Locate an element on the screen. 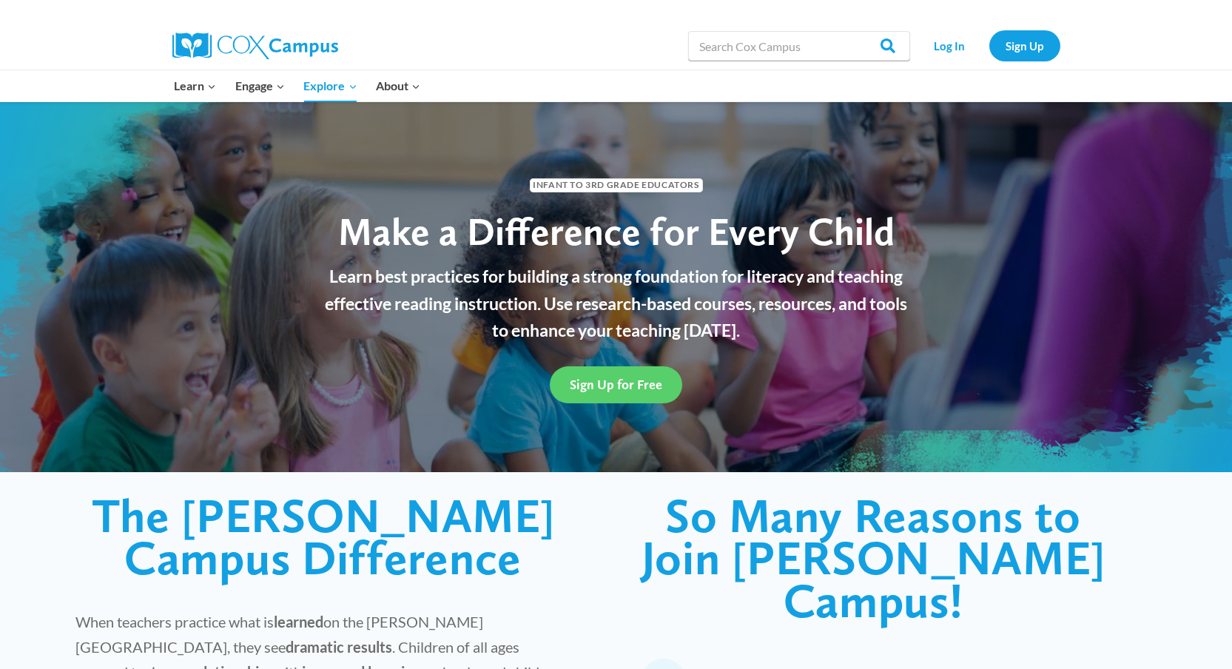 This screenshot has width=1232, height=669. nav: Secondary Navigation is located at coordinates (988, 45).